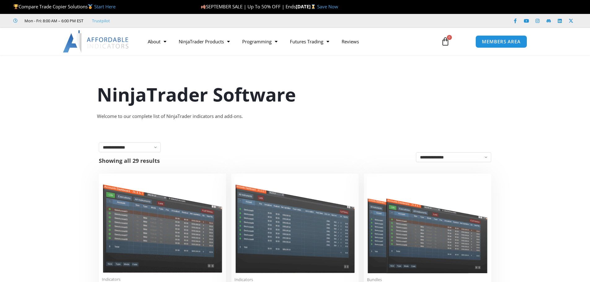 The width and height of the screenshot is (590, 282). I want to click on img: Duplicate Account Actions, so click(162, 225).